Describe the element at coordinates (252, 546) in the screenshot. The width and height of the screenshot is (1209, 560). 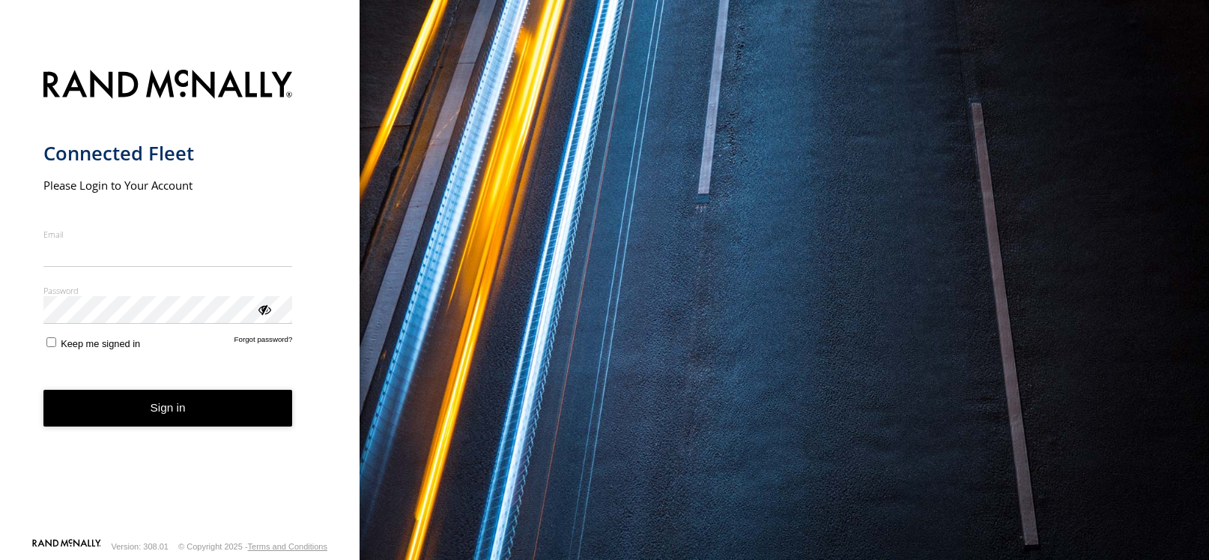
I see `div: © Copyright 2025 -` at that location.